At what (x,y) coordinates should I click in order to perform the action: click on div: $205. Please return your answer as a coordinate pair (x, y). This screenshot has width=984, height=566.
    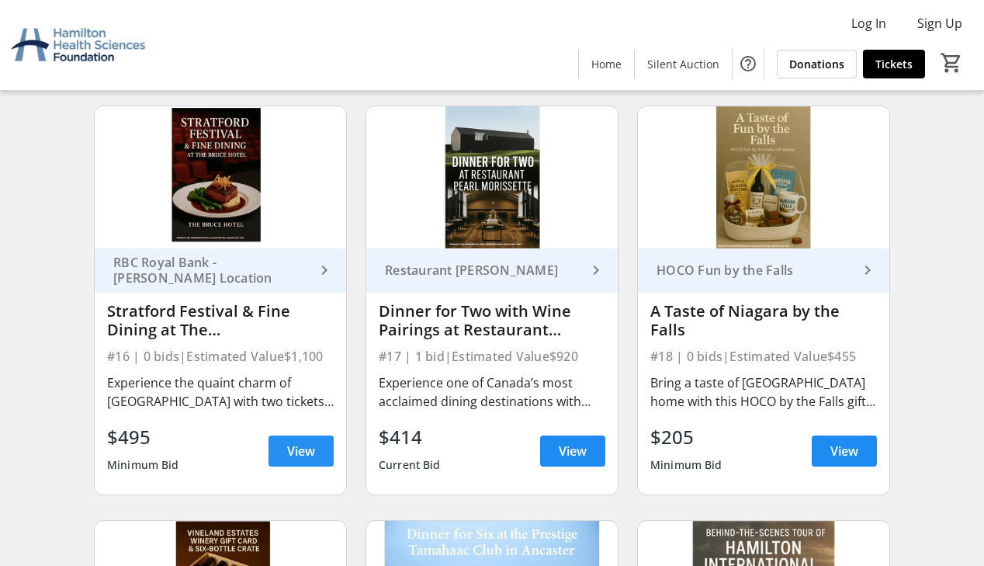
    Looking at the image, I should click on (686, 437).